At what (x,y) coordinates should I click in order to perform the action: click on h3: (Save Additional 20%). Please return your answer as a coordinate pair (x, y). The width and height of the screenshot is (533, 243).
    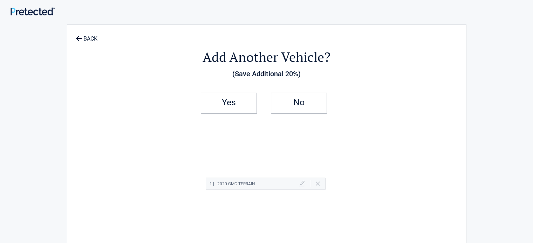
    Looking at the image, I should click on (267, 74).